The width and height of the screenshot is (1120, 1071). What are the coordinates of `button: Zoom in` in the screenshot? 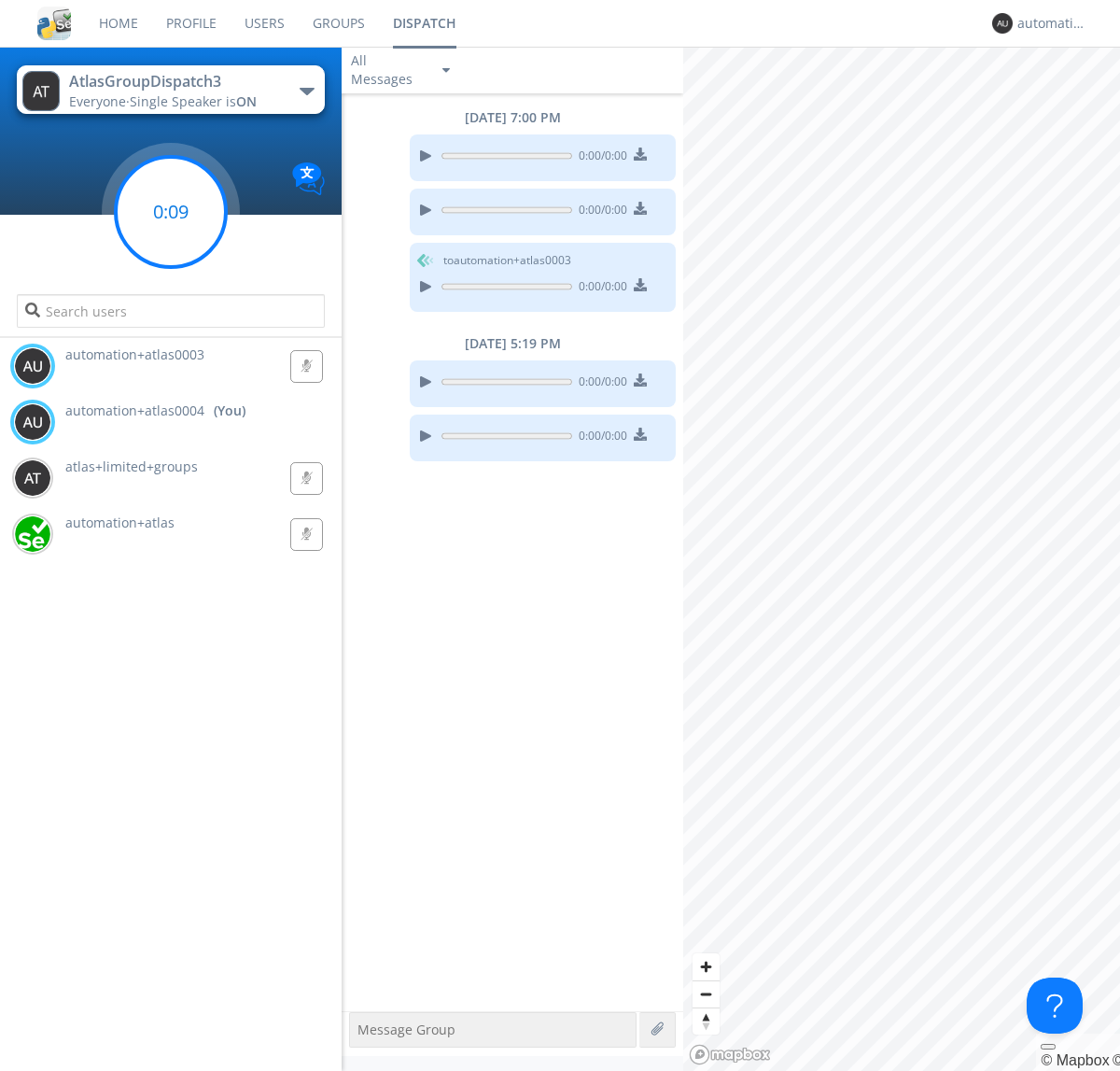 It's located at (706, 966).